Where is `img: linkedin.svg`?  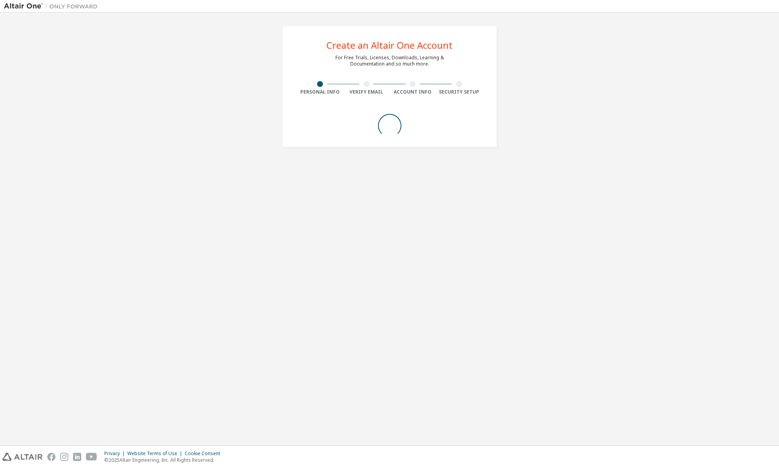
img: linkedin.svg is located at coordinates (77, 457).